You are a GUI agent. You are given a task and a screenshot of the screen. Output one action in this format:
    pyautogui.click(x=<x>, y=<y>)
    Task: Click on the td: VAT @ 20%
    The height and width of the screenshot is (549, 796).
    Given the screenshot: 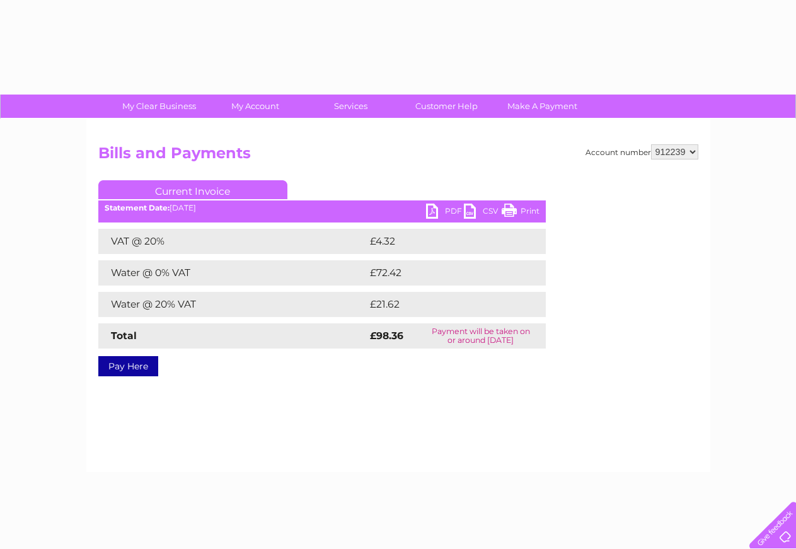 What is the action you would take?
    pyautogui.click(x=233, y=241)
    